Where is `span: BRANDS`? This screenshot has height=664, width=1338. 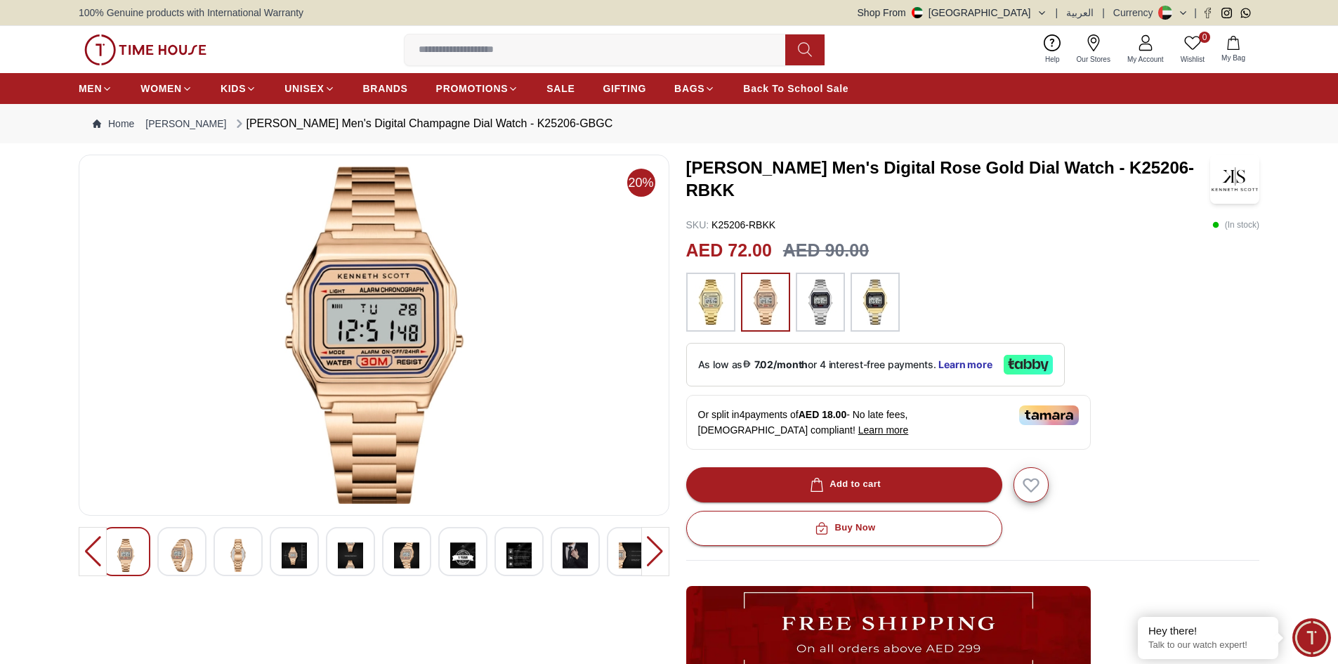 span: BRANDS is located at coordinates (386, 89).